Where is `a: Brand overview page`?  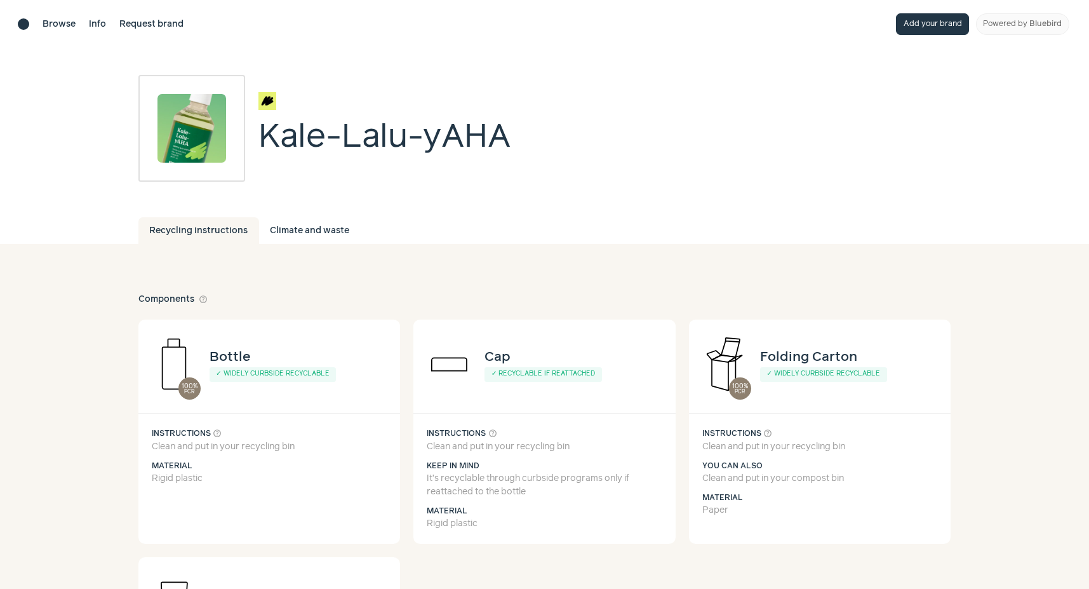 a: Brand overview page is located at coordinates (384, 101).